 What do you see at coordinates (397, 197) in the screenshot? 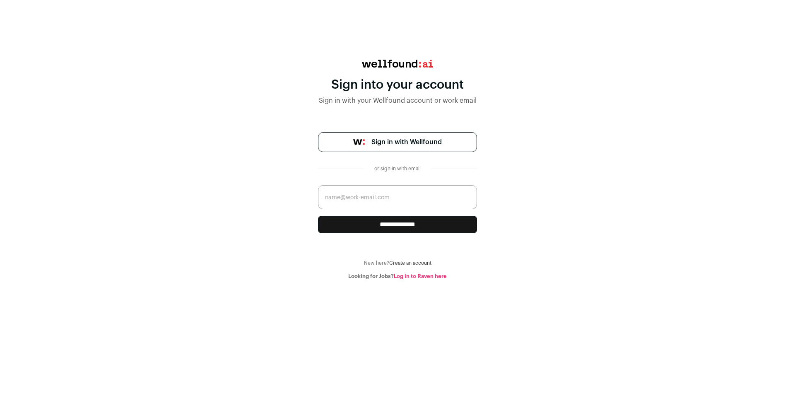
I see `input: name@work-email.com` at bounding box center [397, 197].